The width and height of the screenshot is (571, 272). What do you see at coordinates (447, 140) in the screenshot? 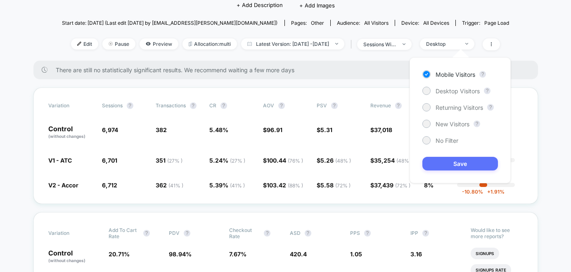
I see `span: No Filter` at bounding box center [447, 140].